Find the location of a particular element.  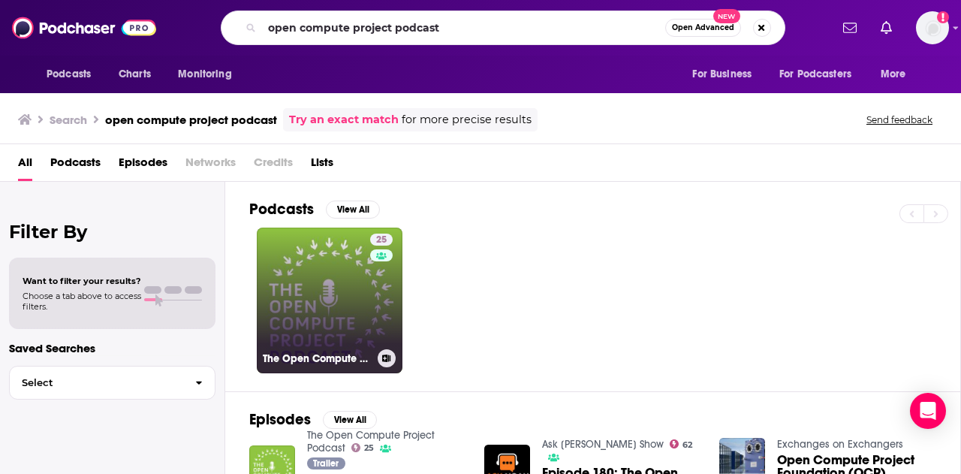

span: For Podcasters is located at coordinates (815, 74).